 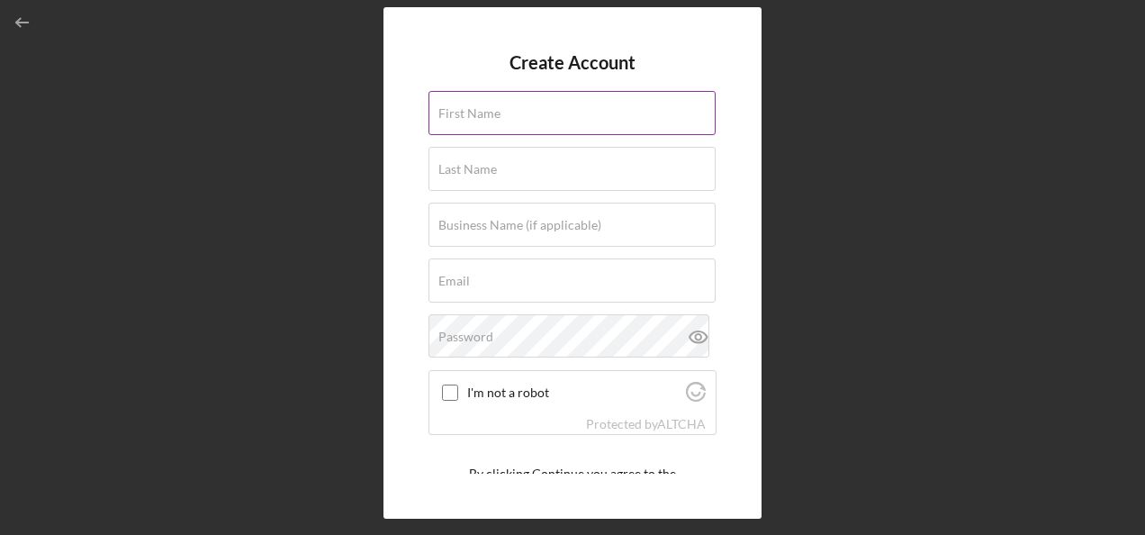 What do you see at coordinates (454, 281) in the screenshot?
I see `label: Email` at bounding box center [454, 281].